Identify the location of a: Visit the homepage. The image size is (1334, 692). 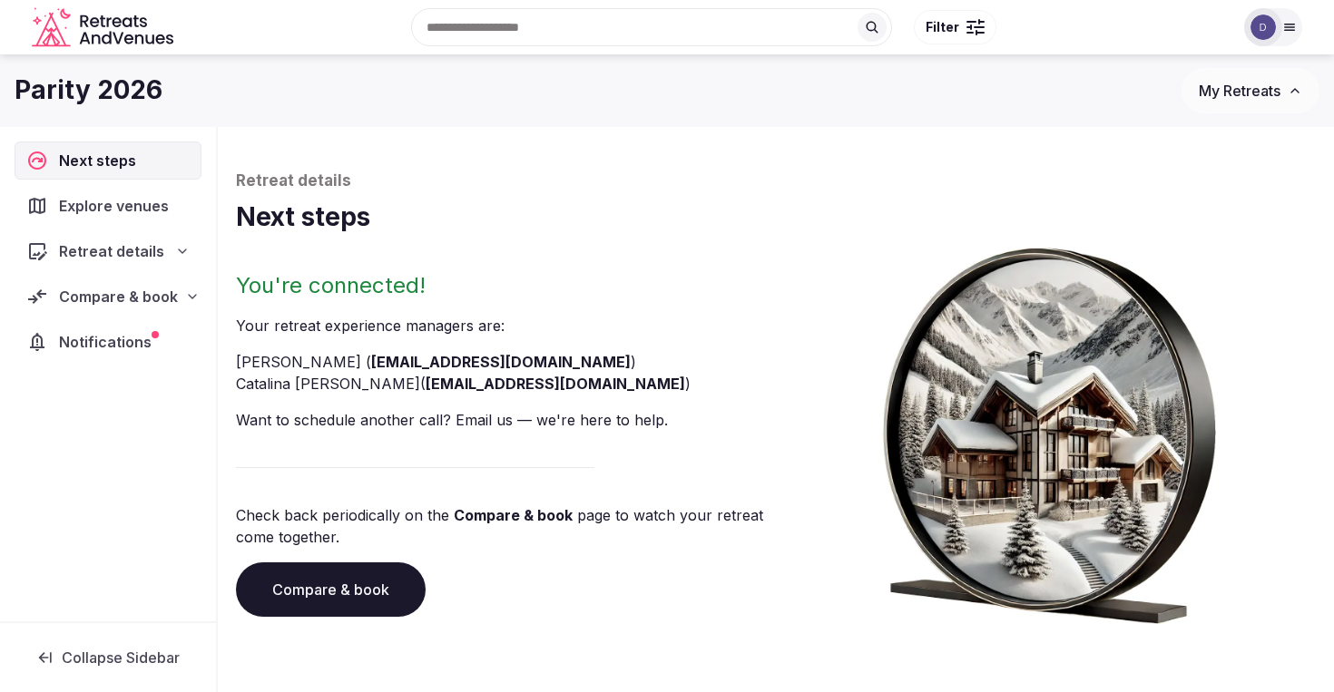
(104, 27).